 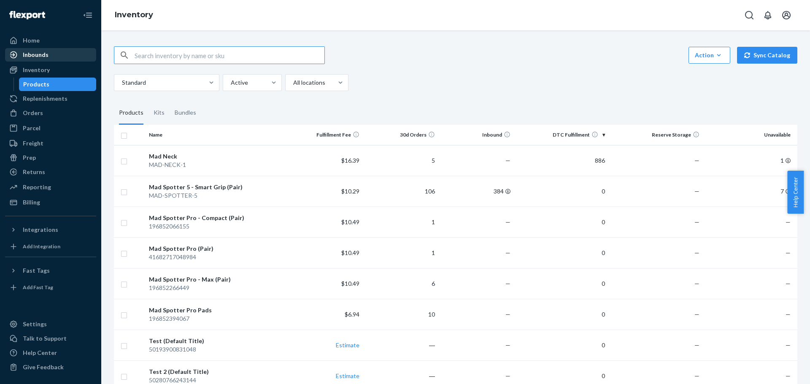 What do you see at coordinates (51, 128) in the screenshot?
I see `a: Parcel` at bounding box center [51, 128].